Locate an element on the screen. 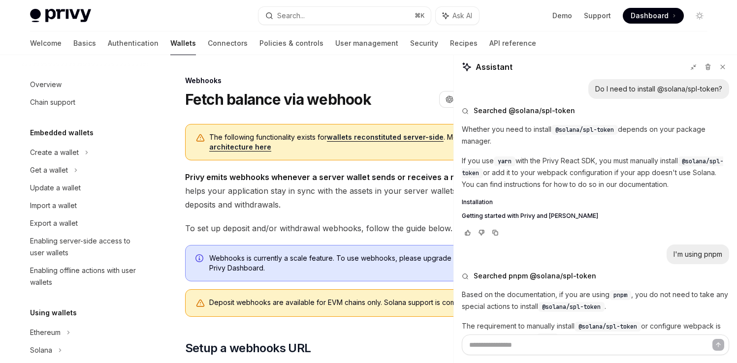 The width and height of the screenshot is (737, 363). a: Import a wallet is located at coordinates (85, 206).